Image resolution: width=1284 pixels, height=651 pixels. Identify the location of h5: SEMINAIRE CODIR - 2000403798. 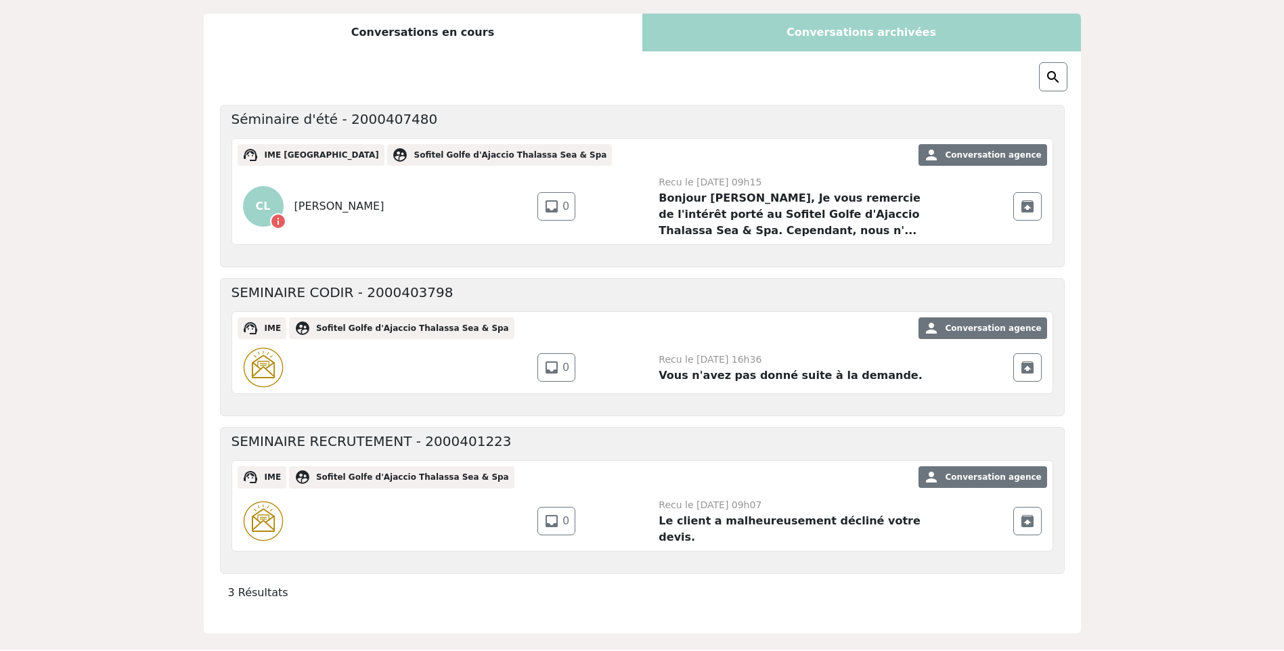
(342, 292).